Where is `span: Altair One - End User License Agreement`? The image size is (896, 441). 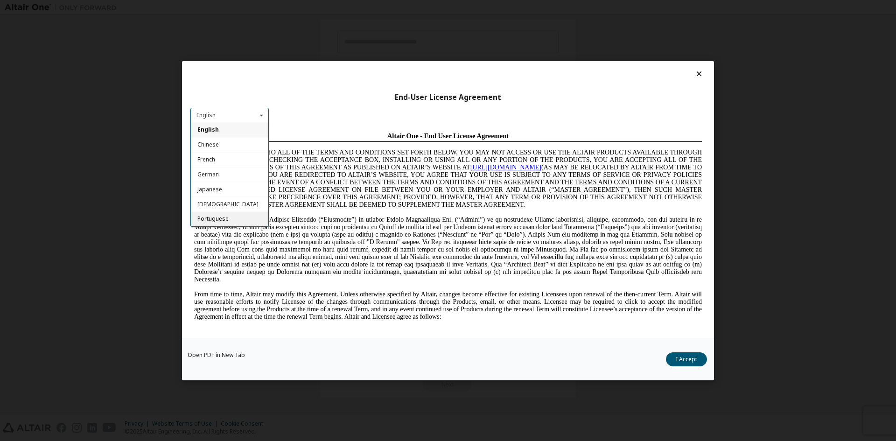 span: Altair One - End User License Agreement is located at coordinates (258, 7).